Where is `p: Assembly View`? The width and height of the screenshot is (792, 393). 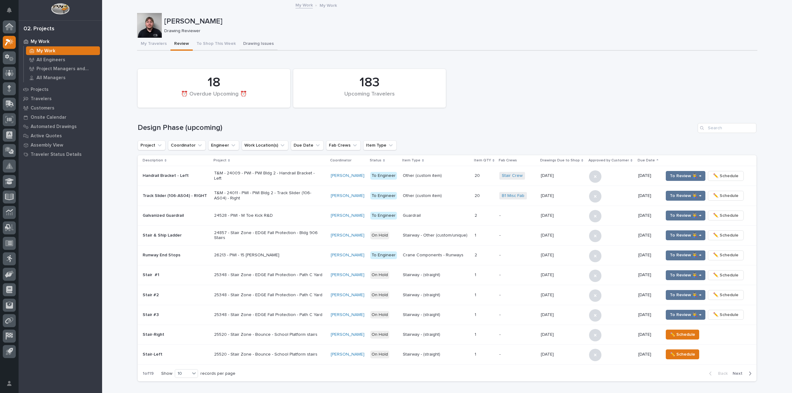
p: Assembly View is located at coordinates (47, 145).